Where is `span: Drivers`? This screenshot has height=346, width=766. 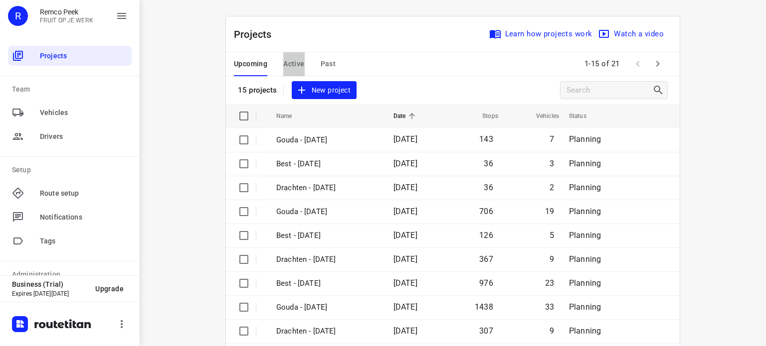 span: Drivers is located at coordinates (84, 137).